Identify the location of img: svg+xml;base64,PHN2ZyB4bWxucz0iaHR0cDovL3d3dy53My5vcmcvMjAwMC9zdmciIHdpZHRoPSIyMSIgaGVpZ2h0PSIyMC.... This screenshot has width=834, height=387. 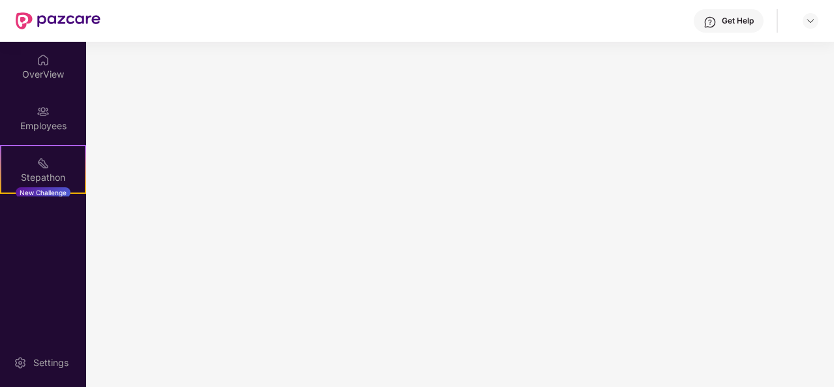
(43, 163).